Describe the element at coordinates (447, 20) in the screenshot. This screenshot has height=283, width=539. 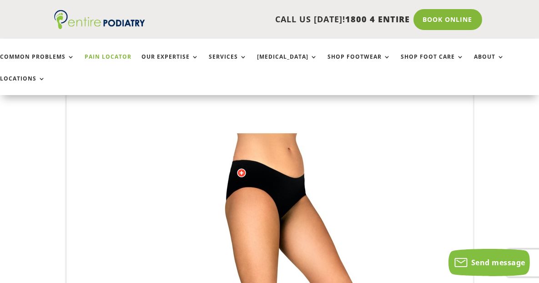
I see `a: Book Online` at that location.